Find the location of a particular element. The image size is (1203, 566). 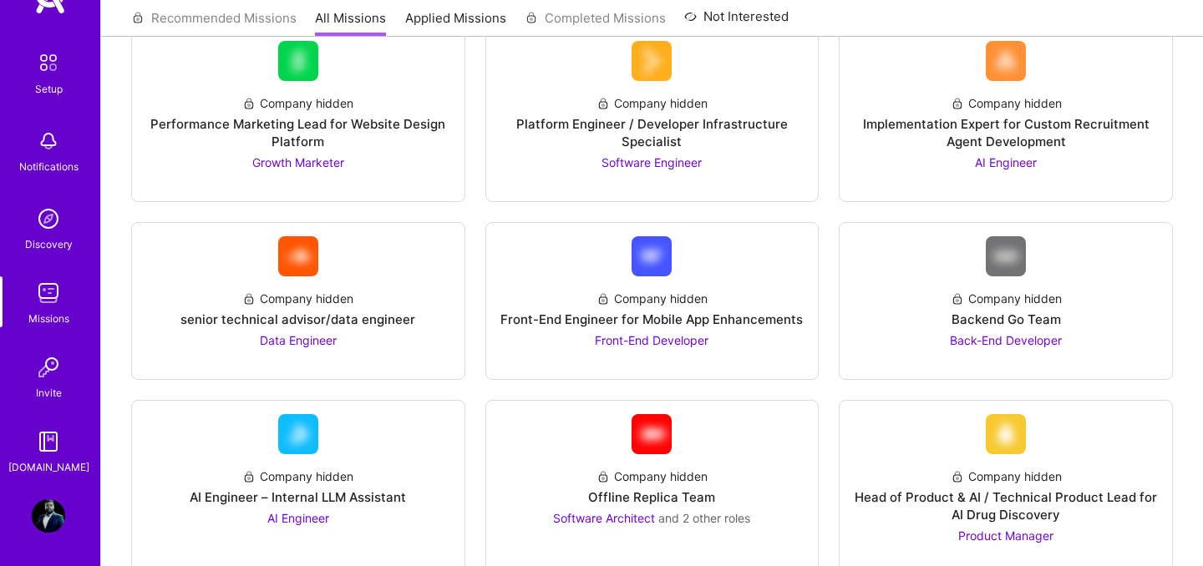

span: Front-End Developer is located at coordinates (652, 340).